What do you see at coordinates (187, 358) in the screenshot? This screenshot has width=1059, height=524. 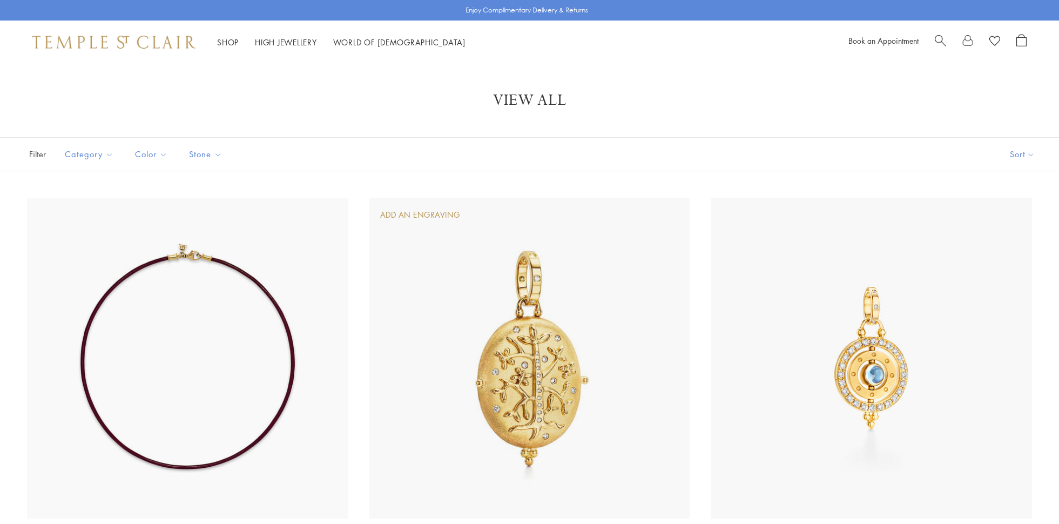 I see `img: N00001-CRIMSN18` at bounding box center [187, 358].